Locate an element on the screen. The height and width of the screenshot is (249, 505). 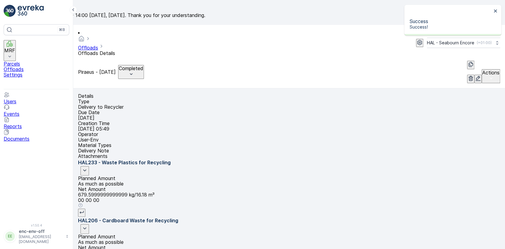
p: Operator is located at coordinates (289, 134).